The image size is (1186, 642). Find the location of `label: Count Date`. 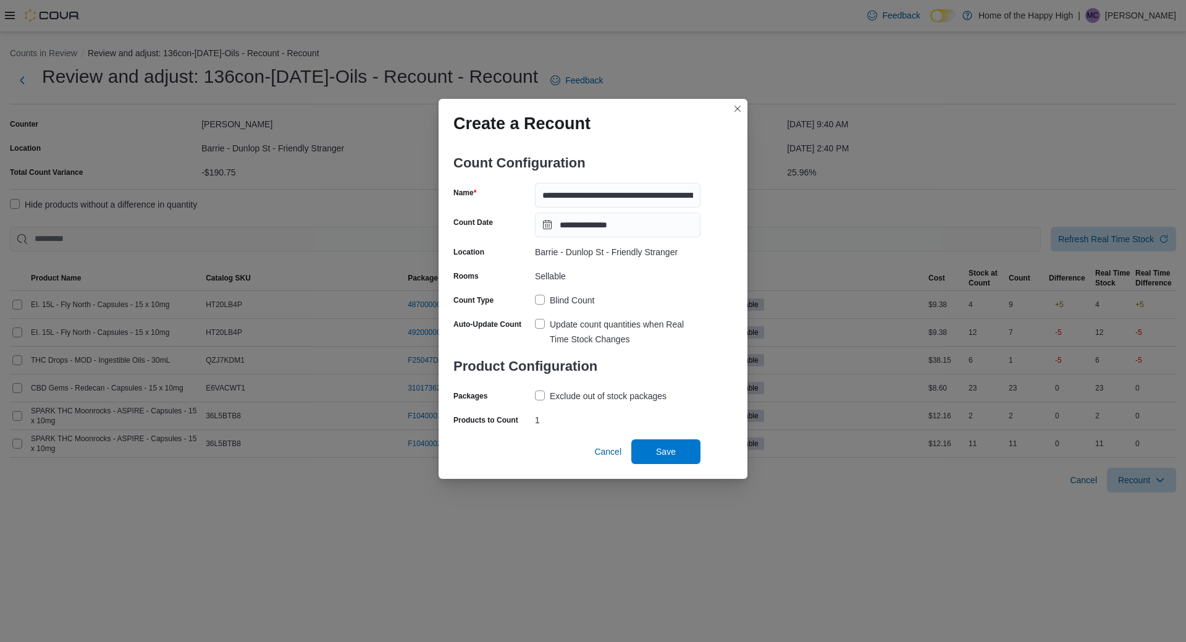

label: Count Date is located at coordinates (473, 222).